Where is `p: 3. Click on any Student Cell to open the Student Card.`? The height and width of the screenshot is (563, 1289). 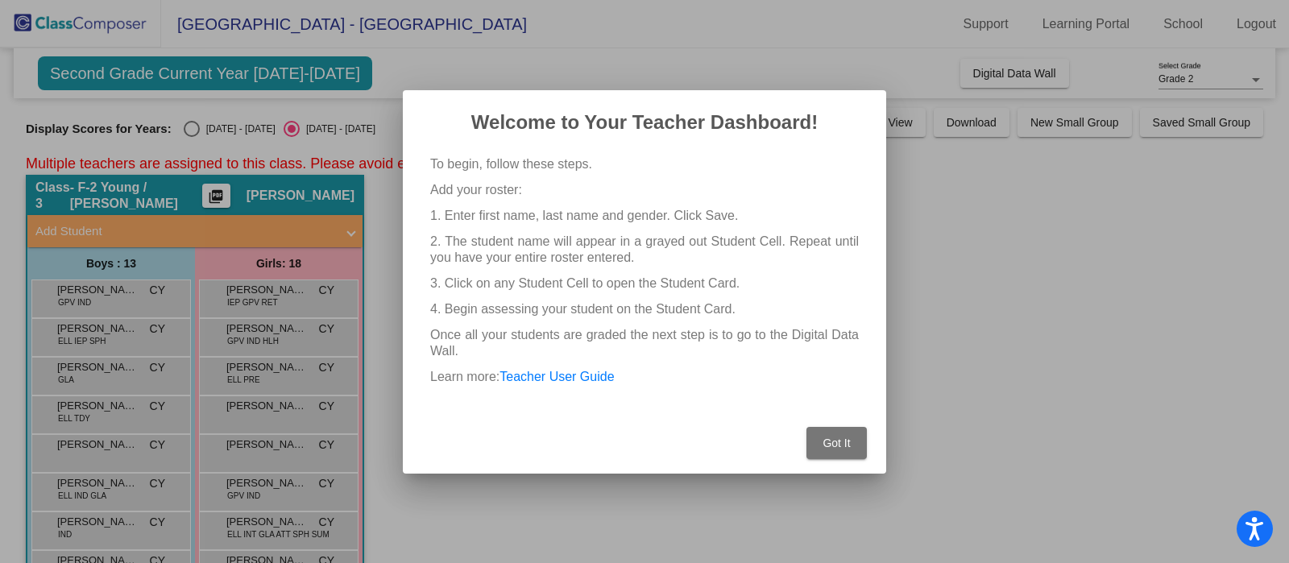
p: 3. Click on any Student Cell to open the Student Card. is located at coordinates (645, 284).